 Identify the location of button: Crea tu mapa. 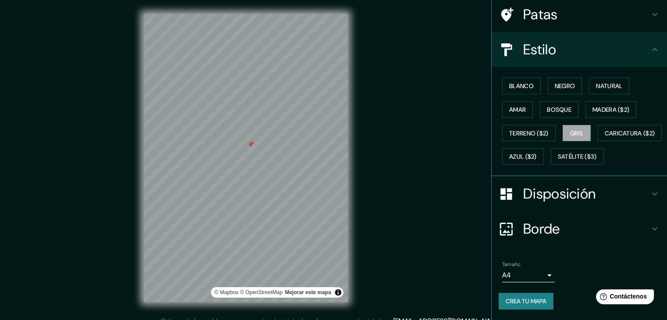
(526, 301).